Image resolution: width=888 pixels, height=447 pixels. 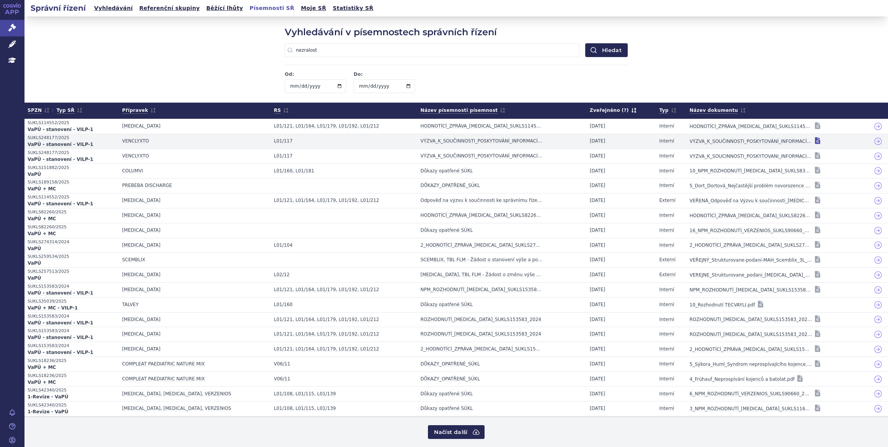 What do you see at coordinates (667, 110) in the screenshot?
I see `a: Typ` at bounding box center [667, 110].